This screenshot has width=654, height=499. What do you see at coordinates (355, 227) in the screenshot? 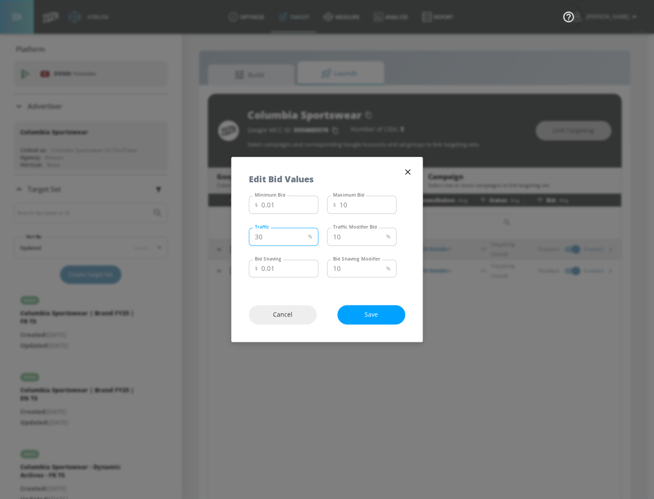
I see `label: Traffic Modifier Bid` at bounding box center [355, 227].